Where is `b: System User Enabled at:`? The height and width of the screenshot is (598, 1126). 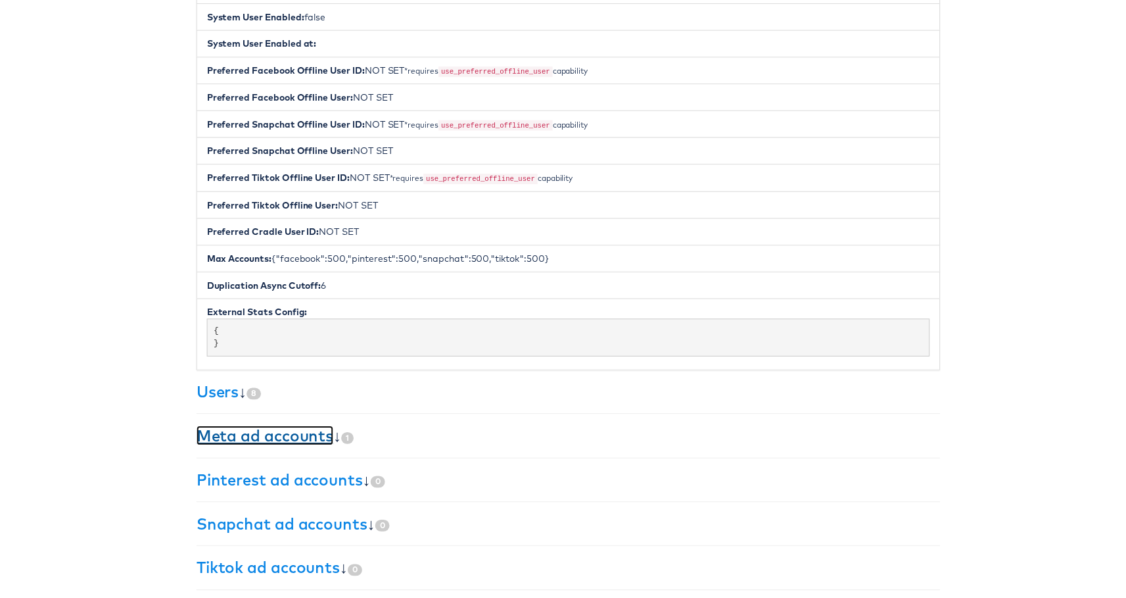 b: System User Enabled at: is located at coordinates (259, 44).